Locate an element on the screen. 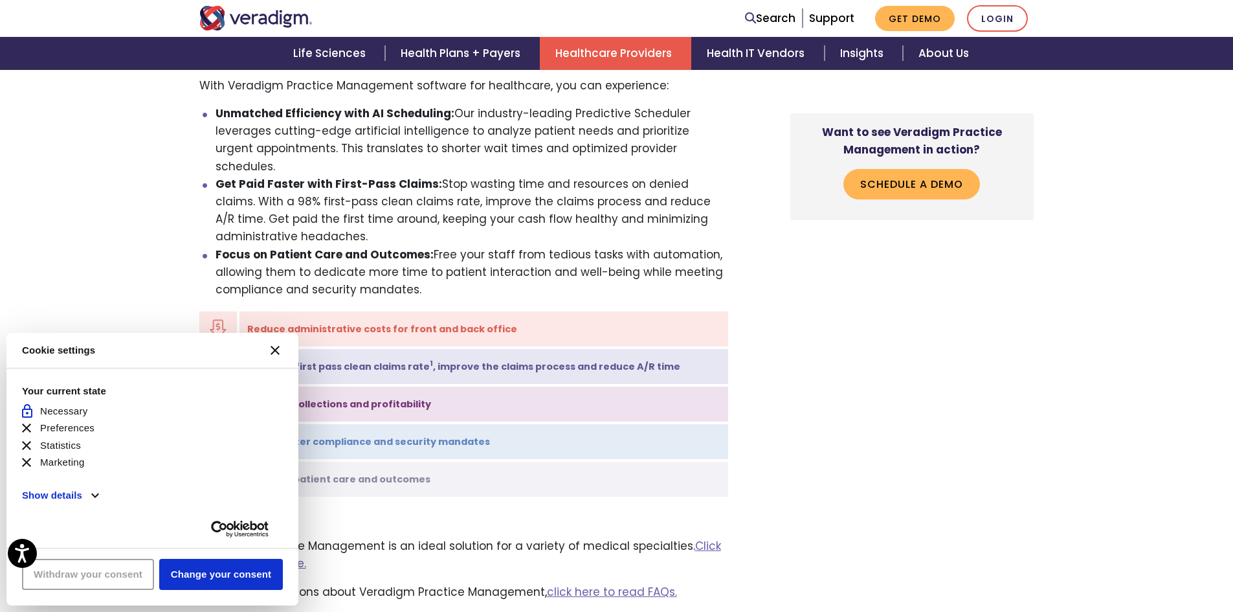  li: Our industry-leading Predictive Scheduler leverages cutting-edge artificial intelligence to analy... is located at coordinates (472, 140).